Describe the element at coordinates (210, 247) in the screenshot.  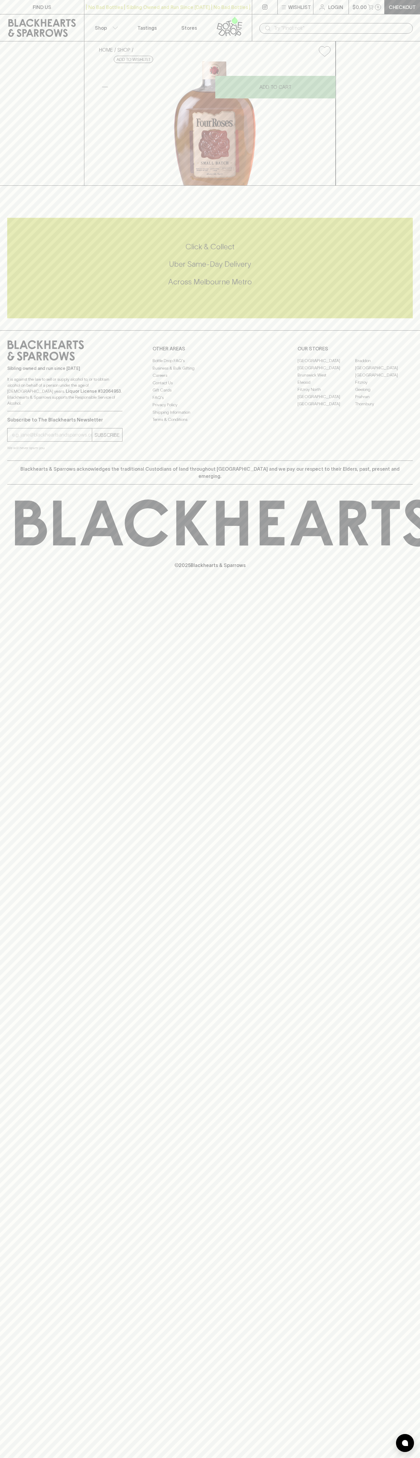
I see `h5: Click & Collect` at that location.